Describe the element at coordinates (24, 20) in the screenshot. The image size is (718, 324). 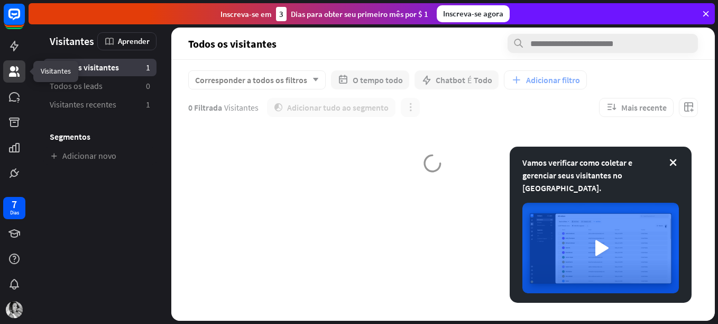
I see `button: Abra o widget de bate-papo do LiveChat` at that location.